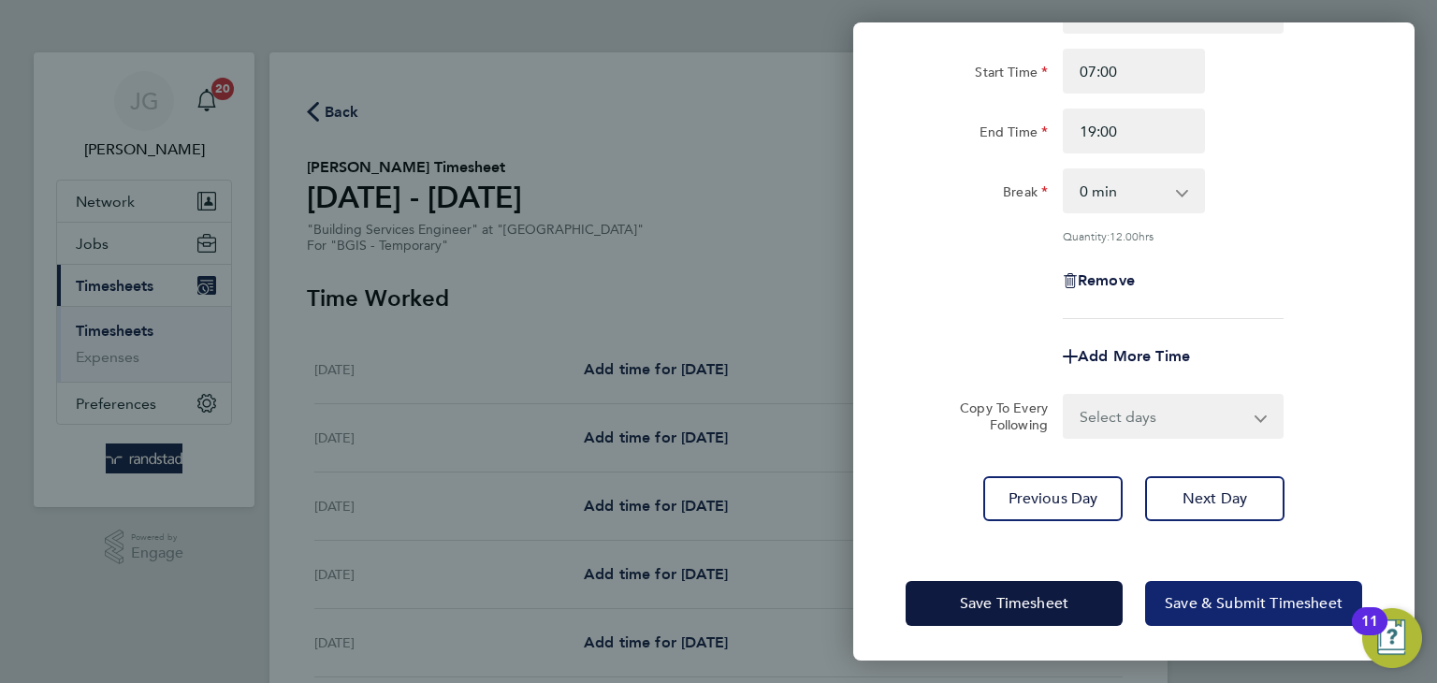 This screenshot has height=683, width=1437. I want to click on div: 11, so click(1370, 633).